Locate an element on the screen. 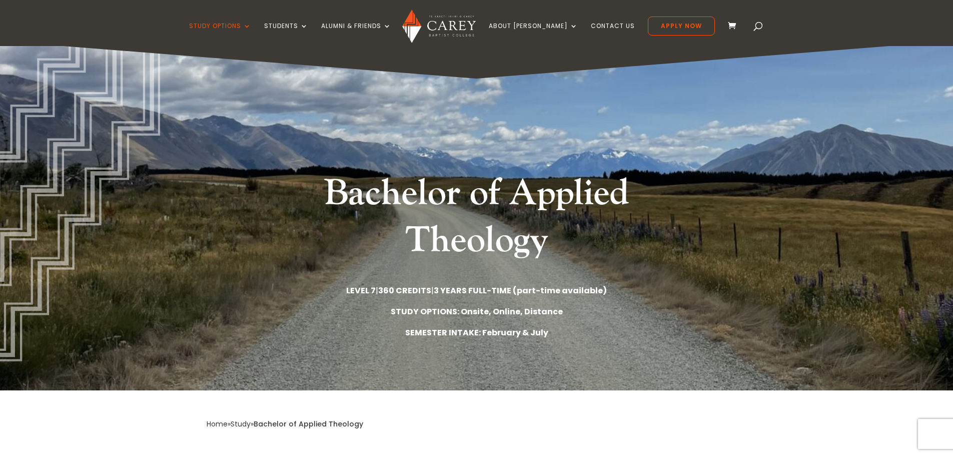 The image size is (953, 456). strong: 3 YEARS FULL-TIME (part-time available) is located at coordinates (520, 290).